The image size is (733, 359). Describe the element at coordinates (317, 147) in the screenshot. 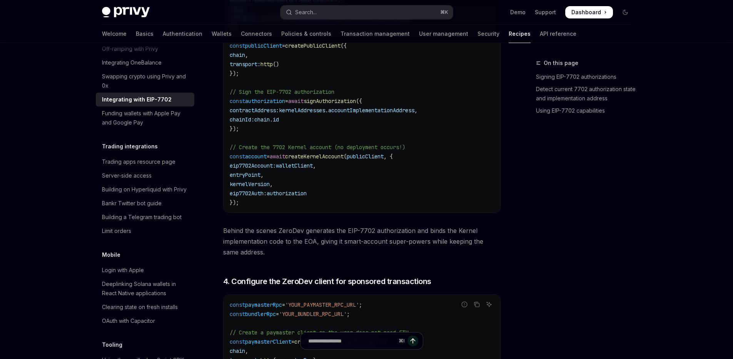

I see `span: // Create the 7702 Kernel account (no deployment occurs!)` at that location.